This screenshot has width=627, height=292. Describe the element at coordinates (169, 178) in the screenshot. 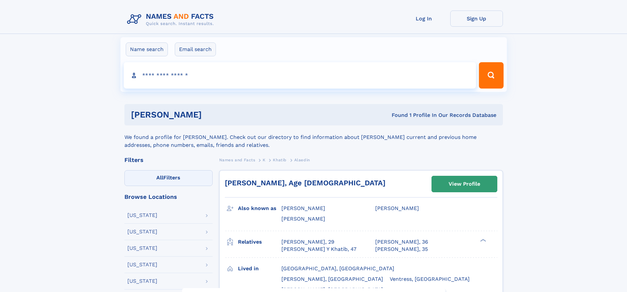

I see `label: Filters` at that location.